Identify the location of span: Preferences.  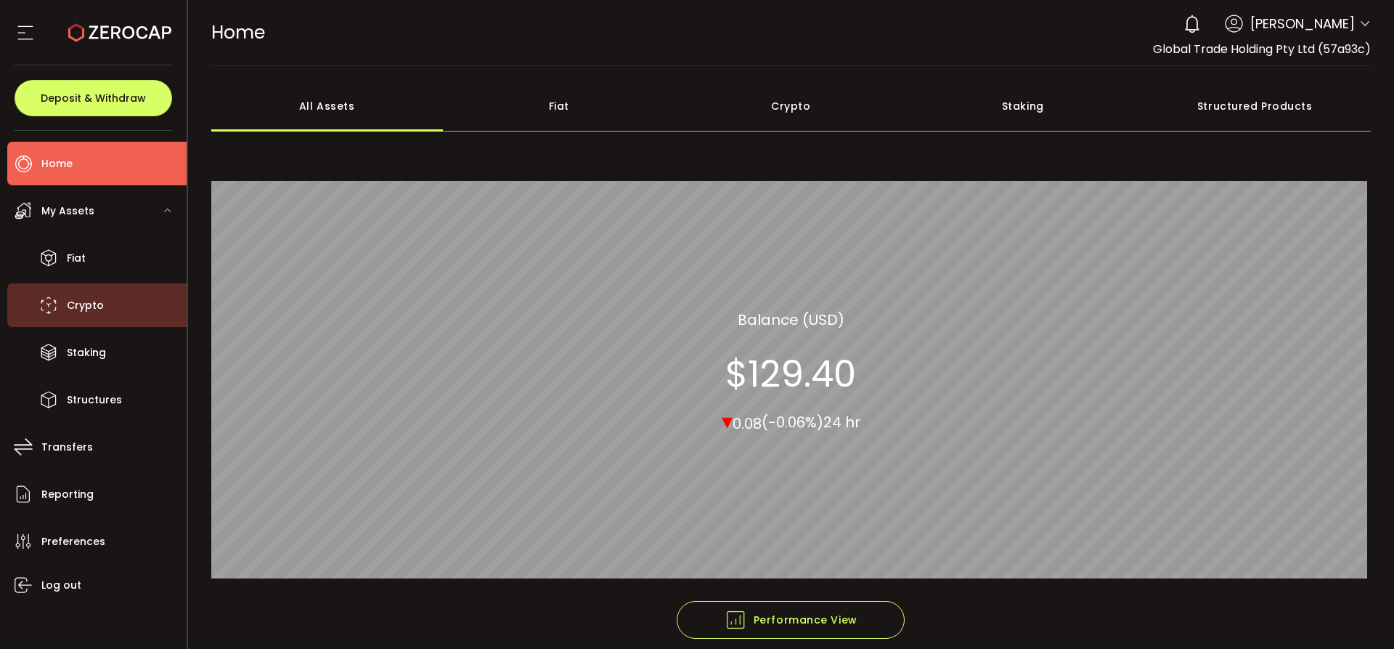
(73, 541).